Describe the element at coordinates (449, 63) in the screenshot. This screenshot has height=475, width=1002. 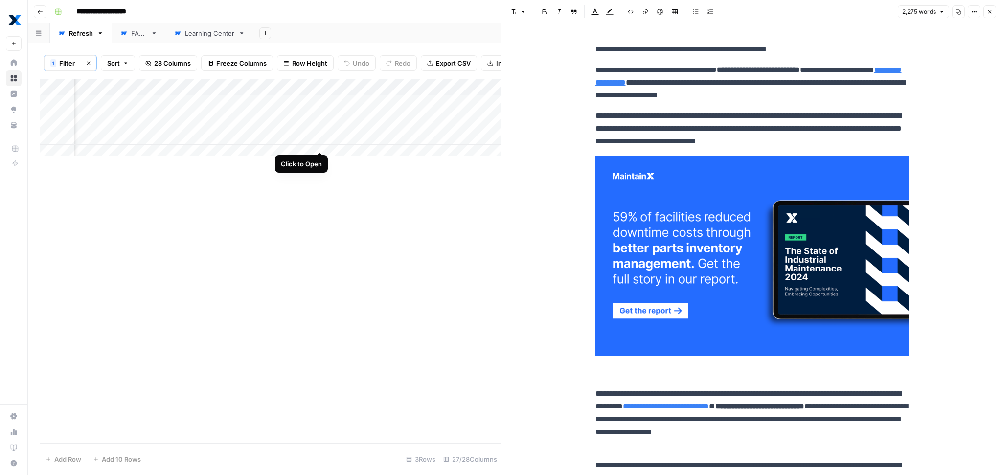
I see `button: Export CSV` at that location.